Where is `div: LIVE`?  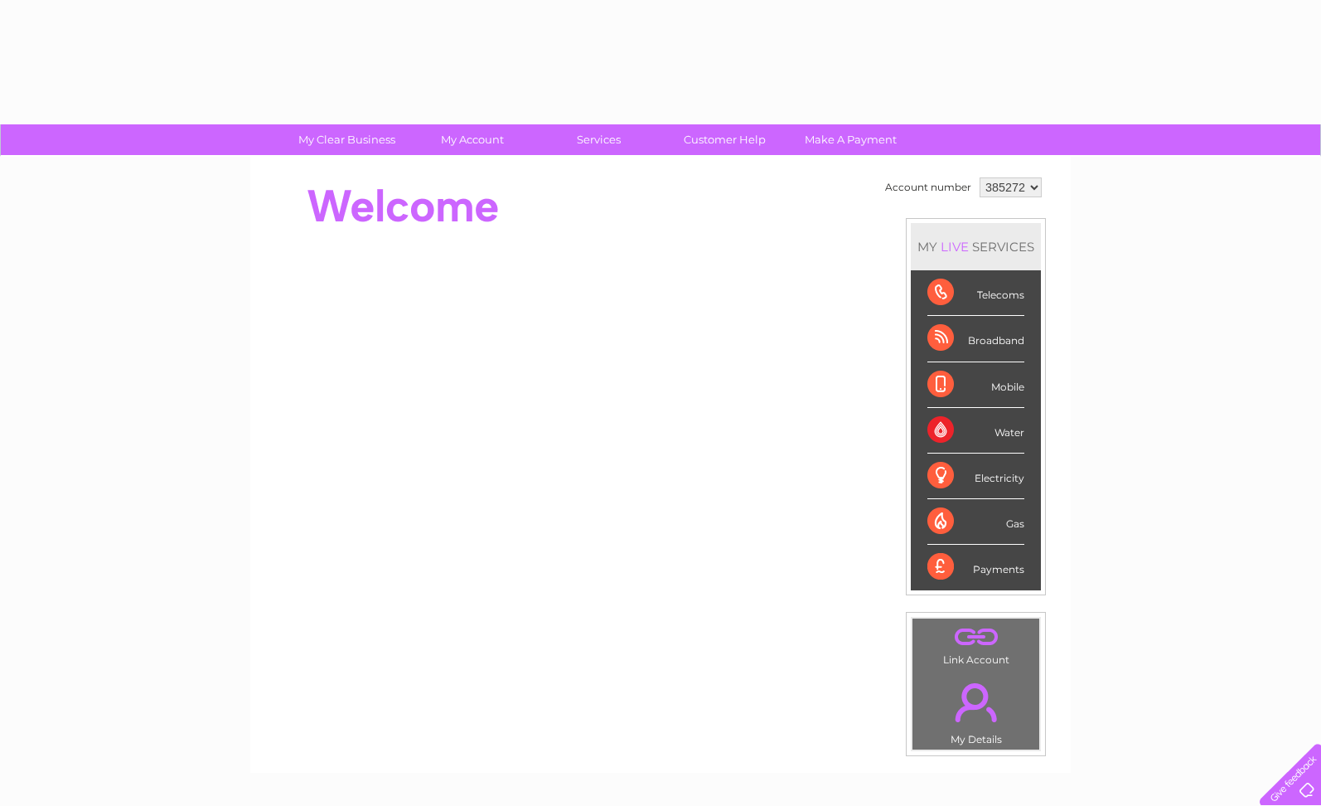
div: LIVE is located at coordinates (955, 246).